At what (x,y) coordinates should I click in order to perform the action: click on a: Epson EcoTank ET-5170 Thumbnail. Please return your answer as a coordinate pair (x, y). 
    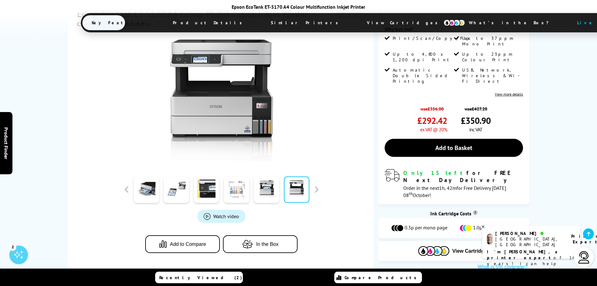
    Looking at the image, I should click on (221, 100).